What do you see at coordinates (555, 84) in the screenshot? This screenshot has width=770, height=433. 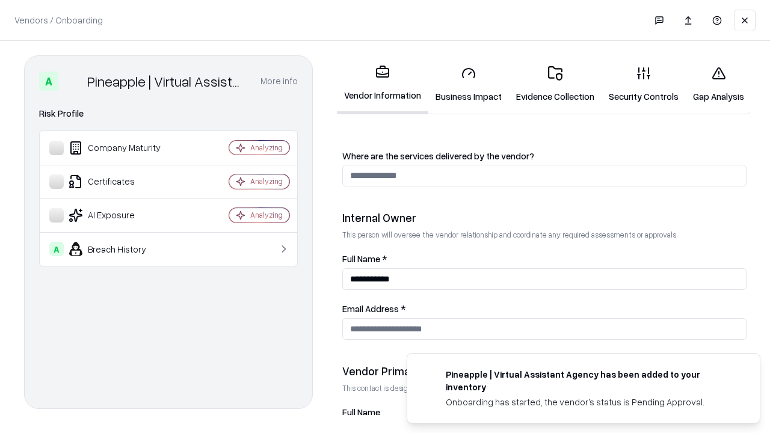 I see `a: Evidence Collection` at bounding box center [555, 84].